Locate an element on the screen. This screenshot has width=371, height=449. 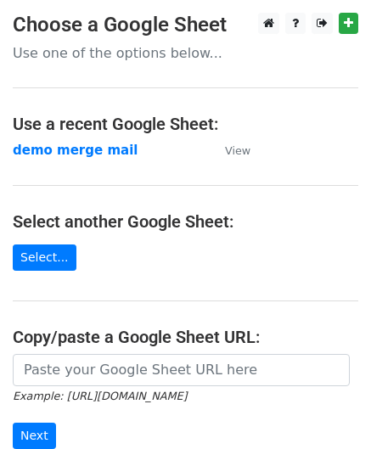
small: View is located at coordinates (238, 150).